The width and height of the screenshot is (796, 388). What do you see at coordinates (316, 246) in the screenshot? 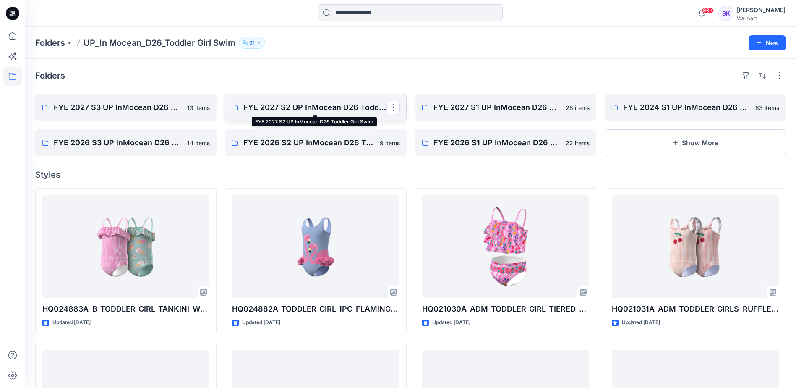
I see `a: HQ024882A_TODDLER_GIRL_1PC_FLAMINGO_W_RUFFLE` at bounding box center [316, 246].